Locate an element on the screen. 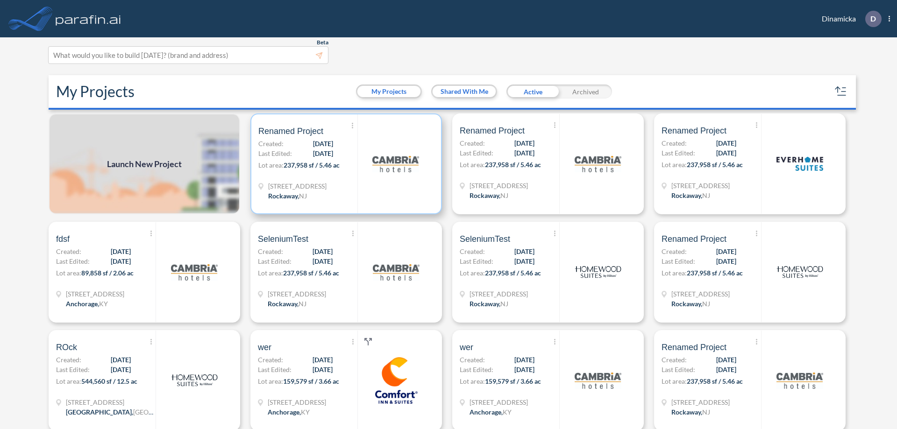 This screenshot has height=429, width=897. div: Archived is located at coordinates (585, 92).